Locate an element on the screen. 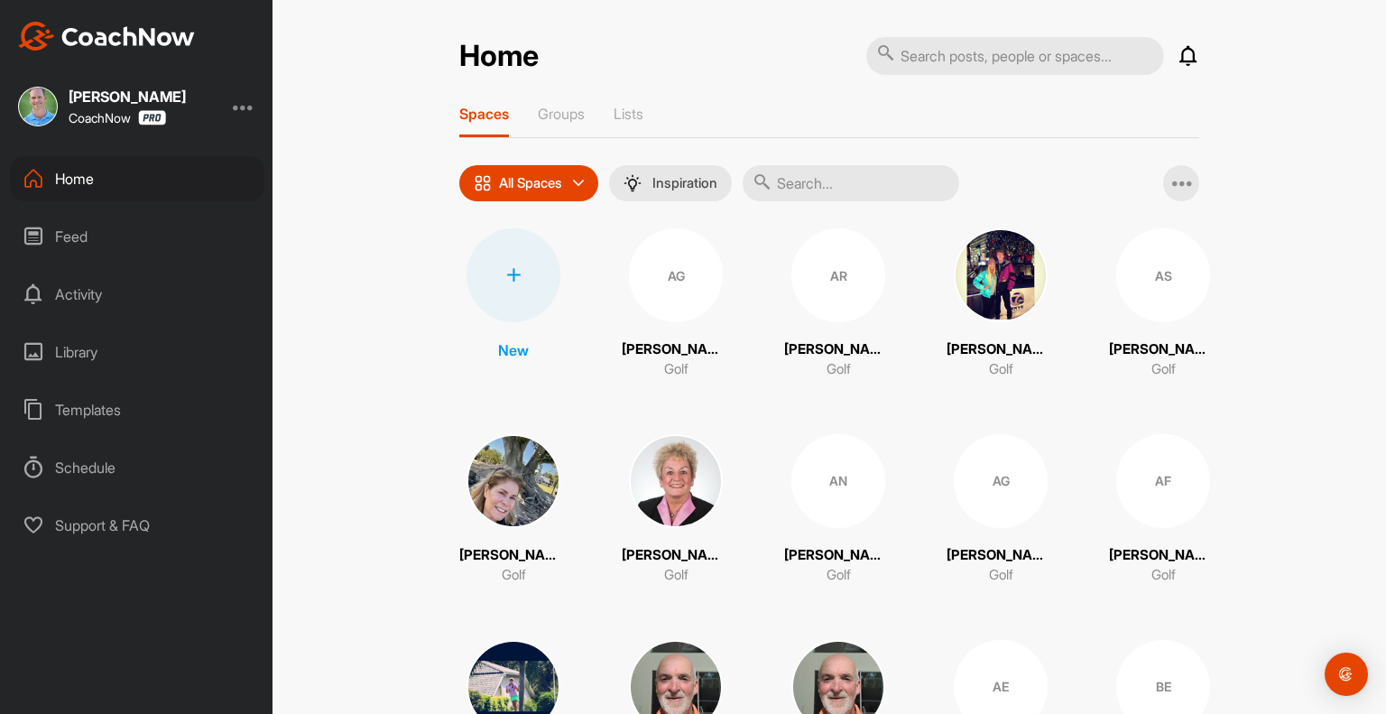  img: menuIcon is located at coordinates (632, 183).